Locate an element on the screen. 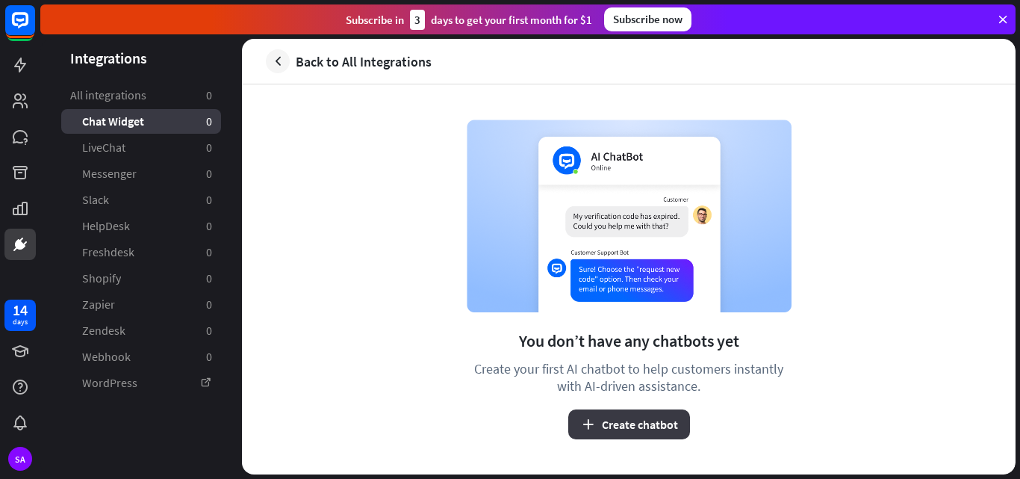 The height and width of the screenshot is (479, 1020). button: Create chatbot is located at coordinates (629, 424).